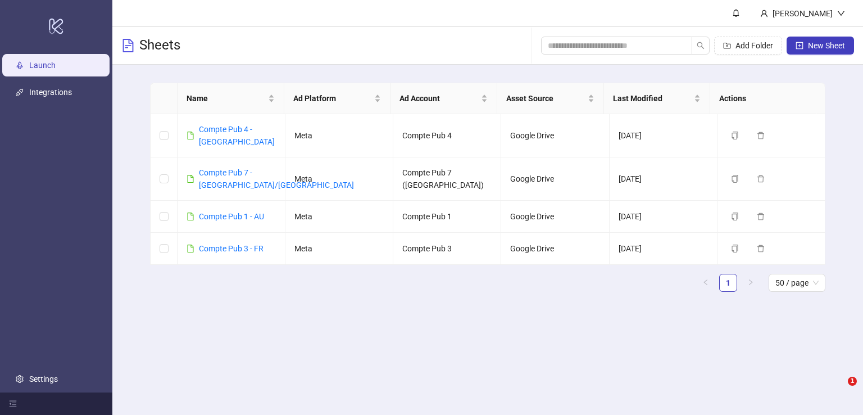  What do you see at coordinates (748, 46) in the screenshot?
I see `button: Add Folder` at bounding box center [748, 46].